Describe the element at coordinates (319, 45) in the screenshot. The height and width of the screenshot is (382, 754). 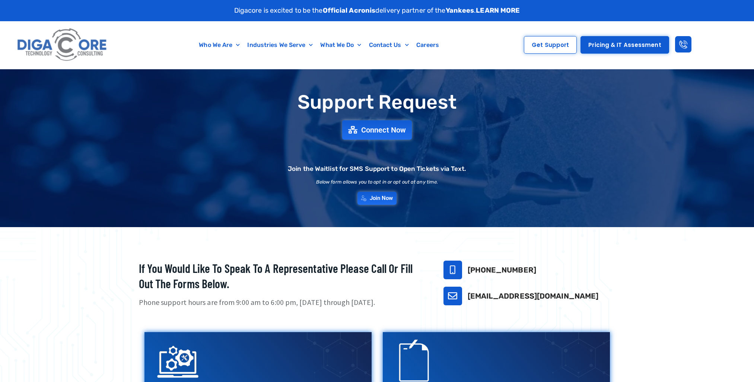
I see `nav: Menu` at that location.